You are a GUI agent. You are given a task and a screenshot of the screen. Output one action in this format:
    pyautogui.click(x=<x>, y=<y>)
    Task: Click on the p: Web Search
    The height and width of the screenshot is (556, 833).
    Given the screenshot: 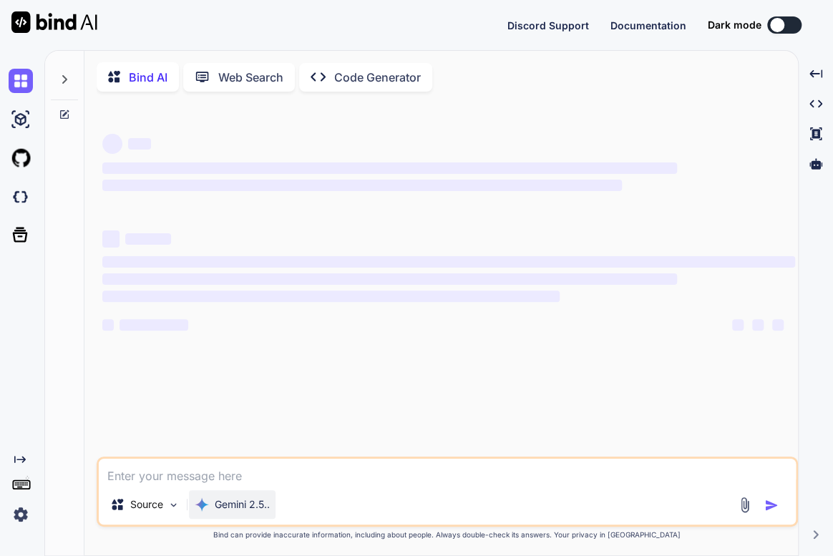 What is the action you would take?
    pyautogui.click(x=250, y=77)
    